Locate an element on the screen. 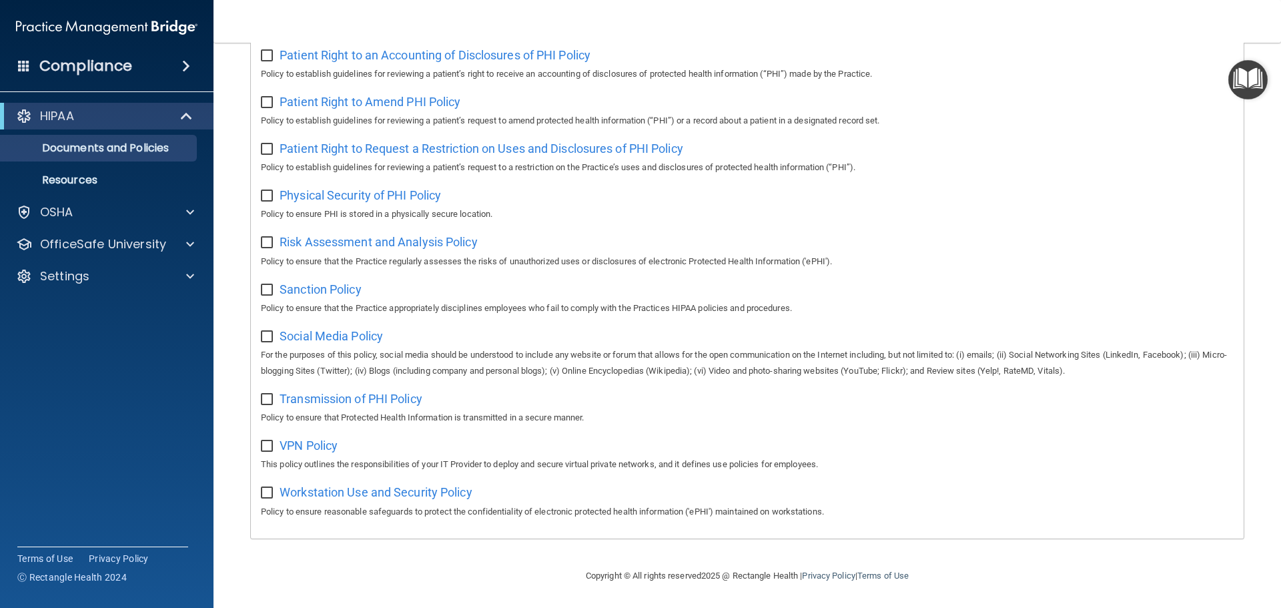  p: Policy to ensure that the Practice appropriately disciplines employees who fail to comply with th... is located at coordinates (747, 308).